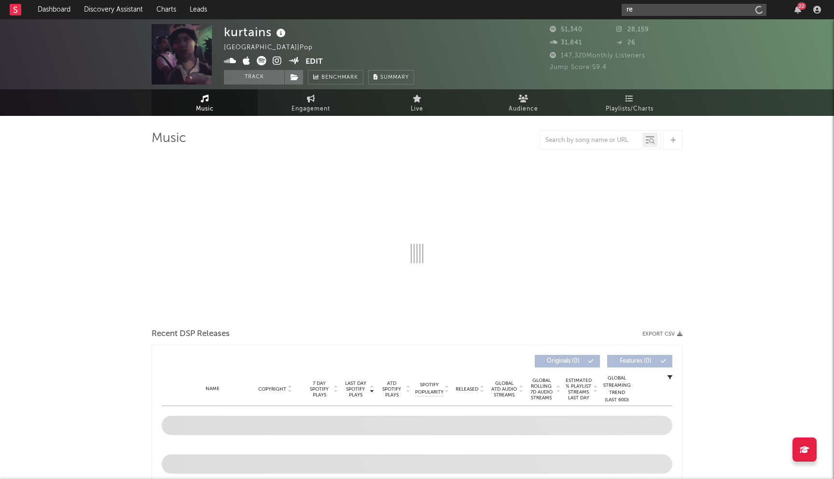 Image resolution: width=834 pixels, height=479 pixels. I want to click on span: 7 Day Spotify Plays, so click(319, 389).